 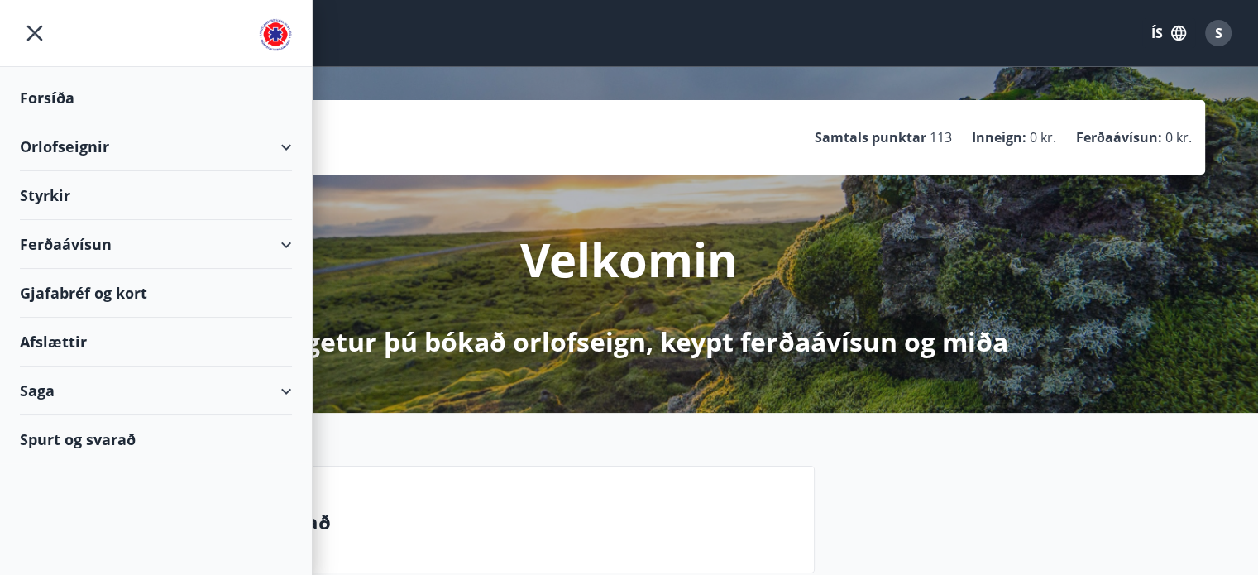 I want to click on p: Inneign :, so click(x=999, y=137).